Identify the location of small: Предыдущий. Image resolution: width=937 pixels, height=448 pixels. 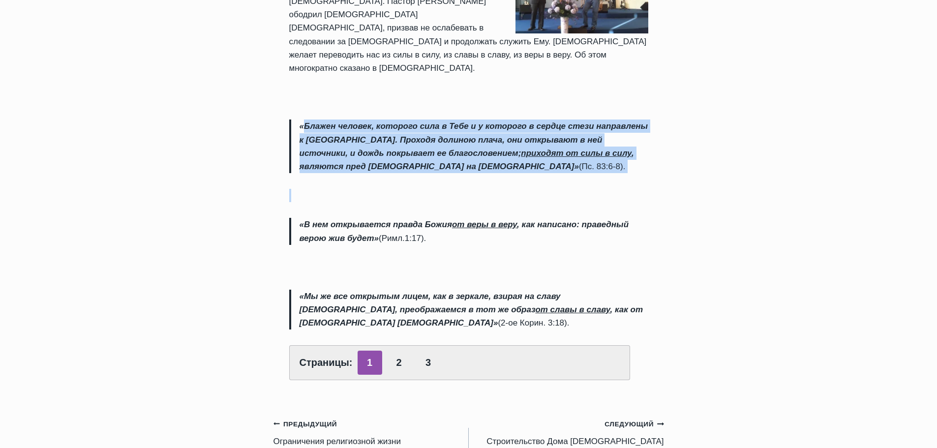
(305, 425).